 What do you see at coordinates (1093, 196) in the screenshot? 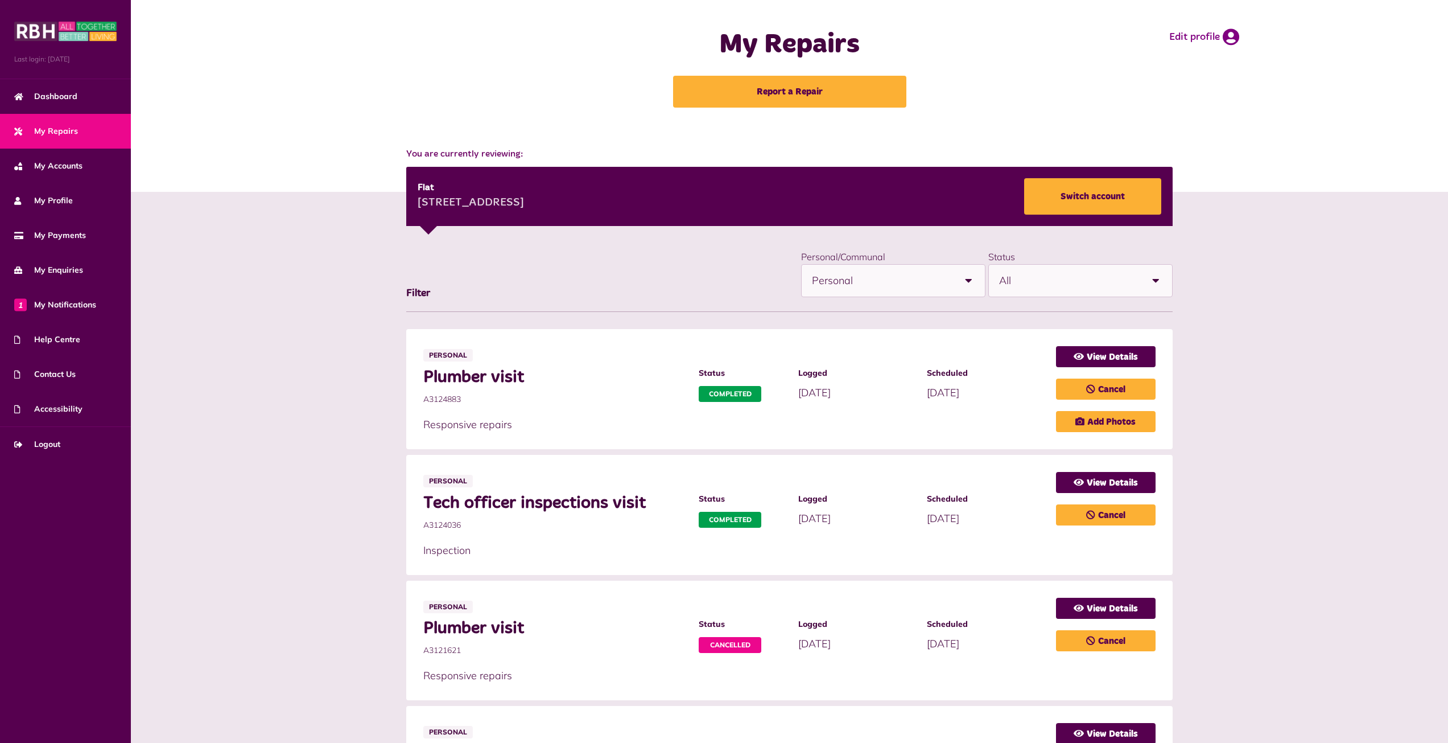
I see `a: Switch account` at bounding box center [1093, 196].